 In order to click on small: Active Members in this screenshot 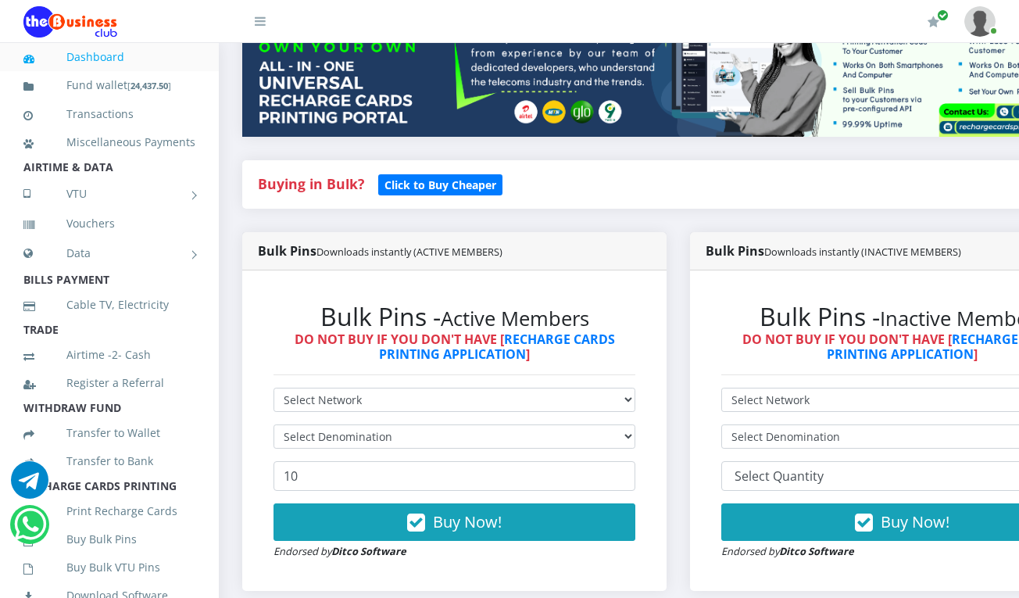, I will do `click(515, 318)`.